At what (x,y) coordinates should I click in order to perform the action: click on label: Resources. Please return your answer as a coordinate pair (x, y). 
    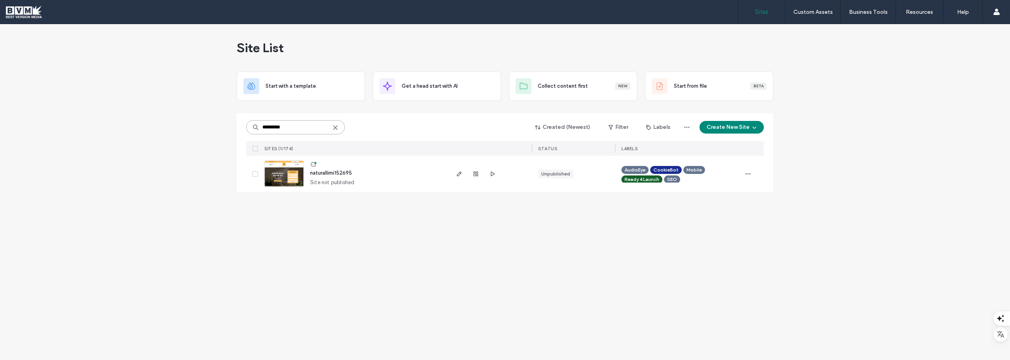
    Looking at the image, I should click on (920, 12).